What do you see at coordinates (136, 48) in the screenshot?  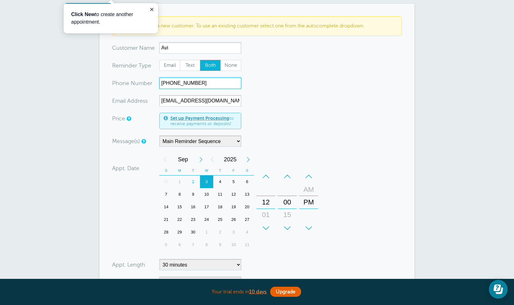 I see `div: ame` at bounding box center [136, 48].